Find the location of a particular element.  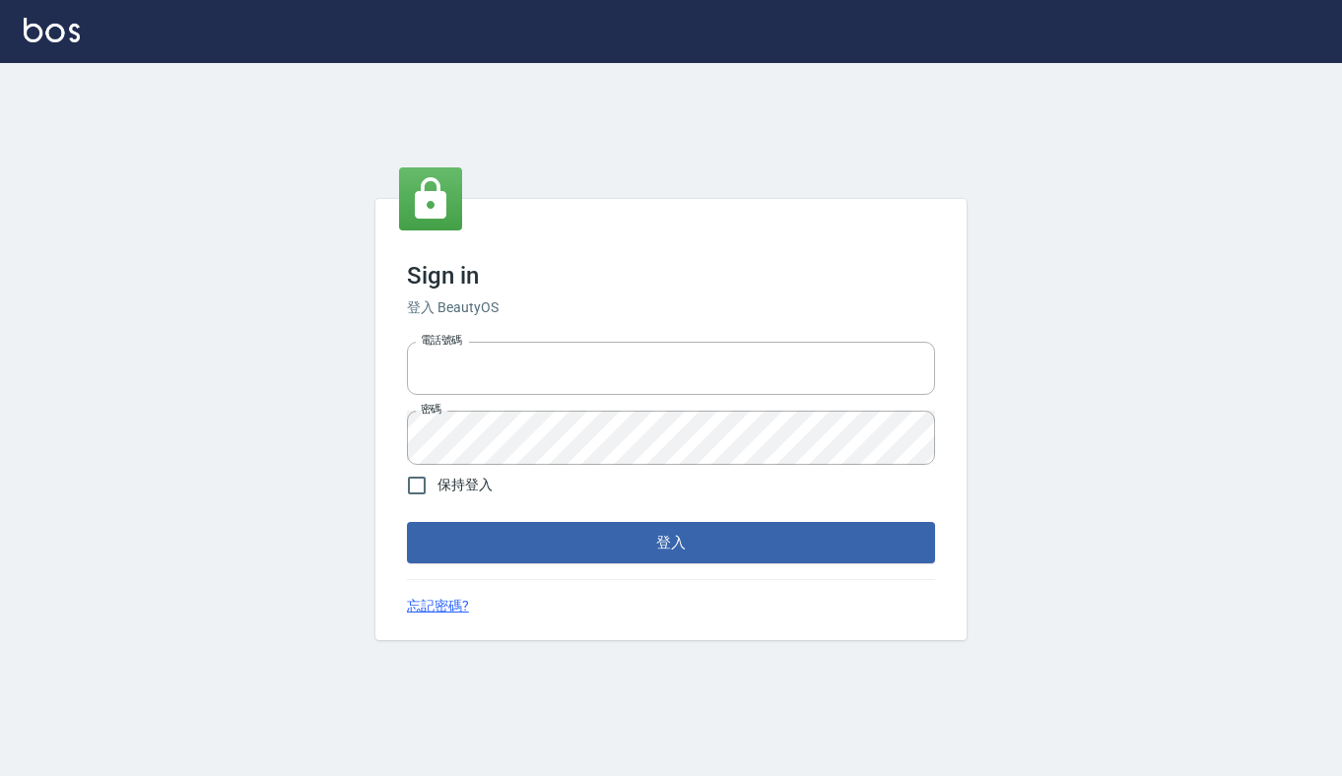

button: 登入 is located at coordinates (671, 543).